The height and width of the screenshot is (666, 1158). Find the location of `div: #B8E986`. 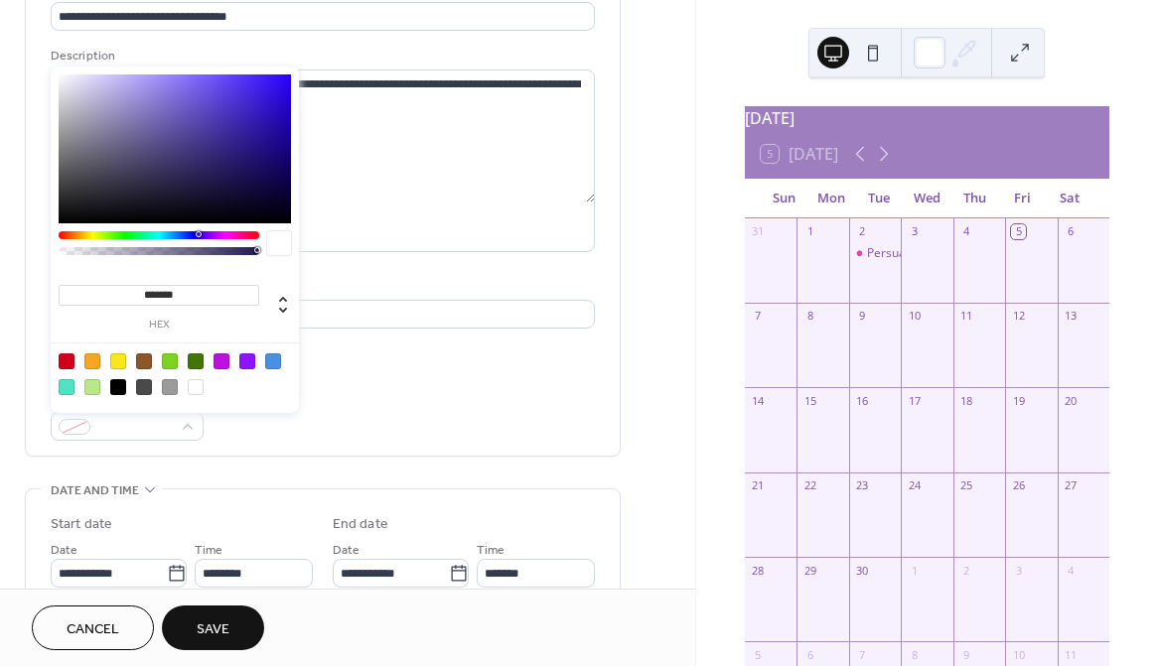

div: #B8E986 is located at coordinates (92, 387).